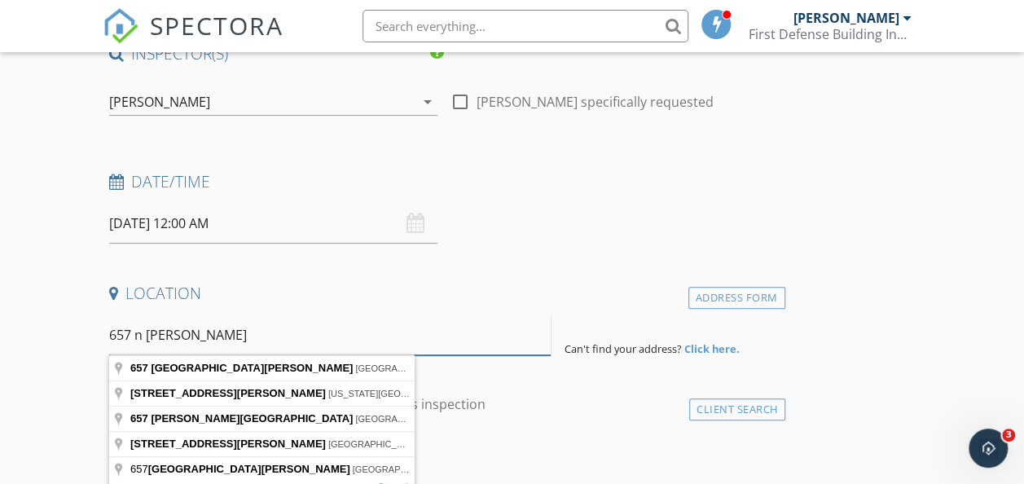 This screenshot has height=484, width=1024. What do you see at coordinates (1008, 435) in the screenshot?
I see `span: 3` at bounding box center [1008, 435].